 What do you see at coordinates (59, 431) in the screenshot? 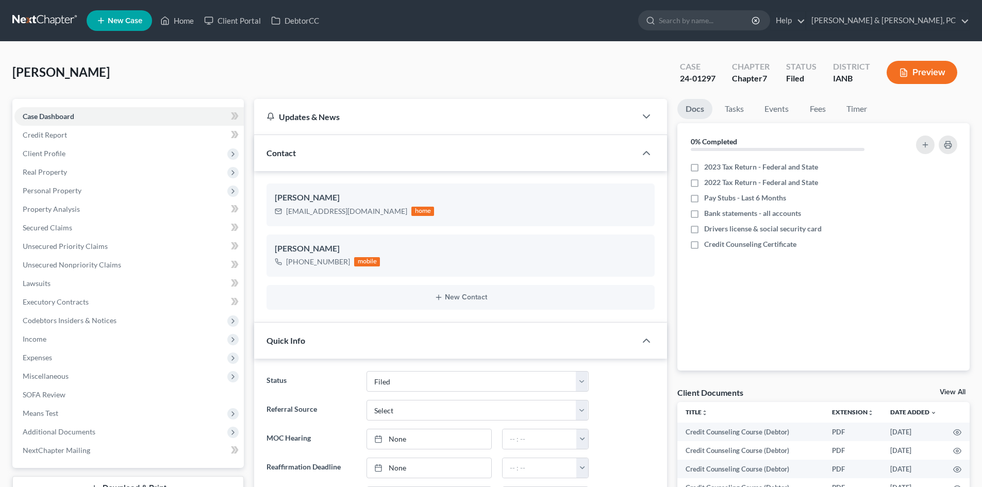
I see `span: Additional Documents` at bounding box center [59, 431].